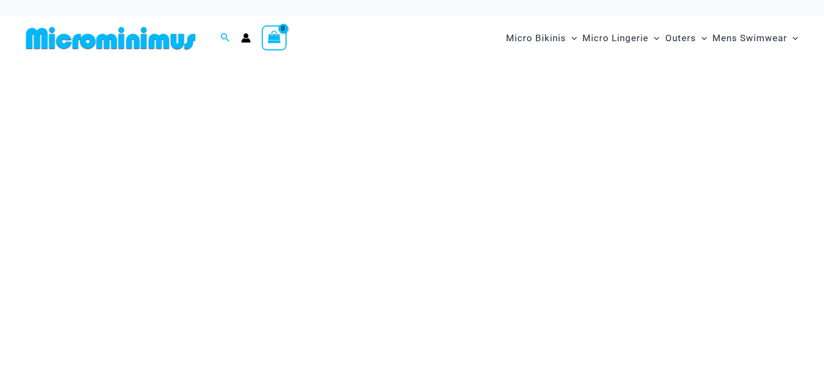 This screenshot has height=381, width=824. Describe the element at coordinates (246, 38) in the screenshot. I see `a: Account icon link` at that location.